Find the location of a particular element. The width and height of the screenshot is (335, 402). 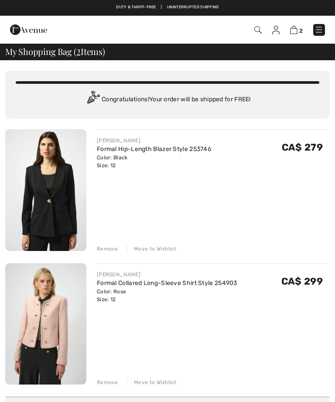

a: Formal Hip-Length Blazer Style 253746 is located at coordinates (154, 149).